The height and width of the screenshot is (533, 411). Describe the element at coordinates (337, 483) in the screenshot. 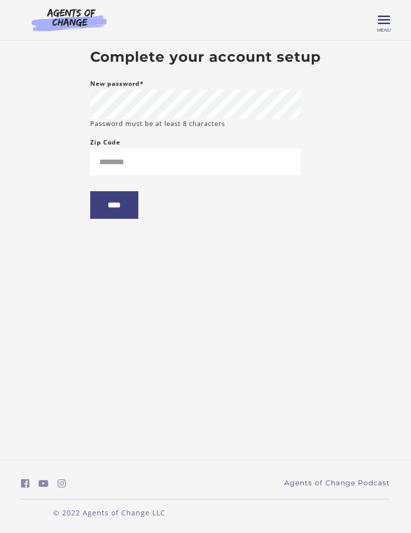

I see `a: Agents of Change Podcast` at that location.